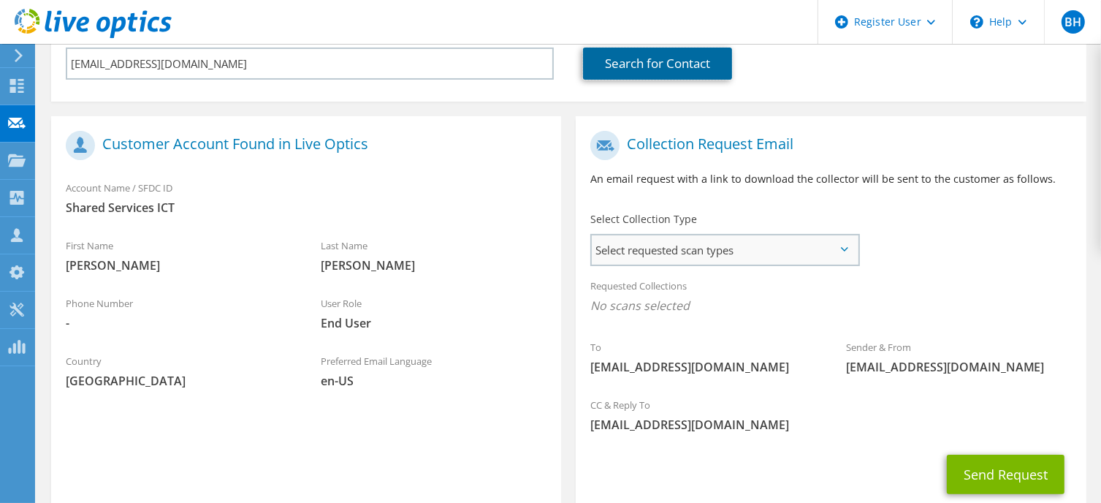  I want to click on a: Search for Contact, so click(657, 64).